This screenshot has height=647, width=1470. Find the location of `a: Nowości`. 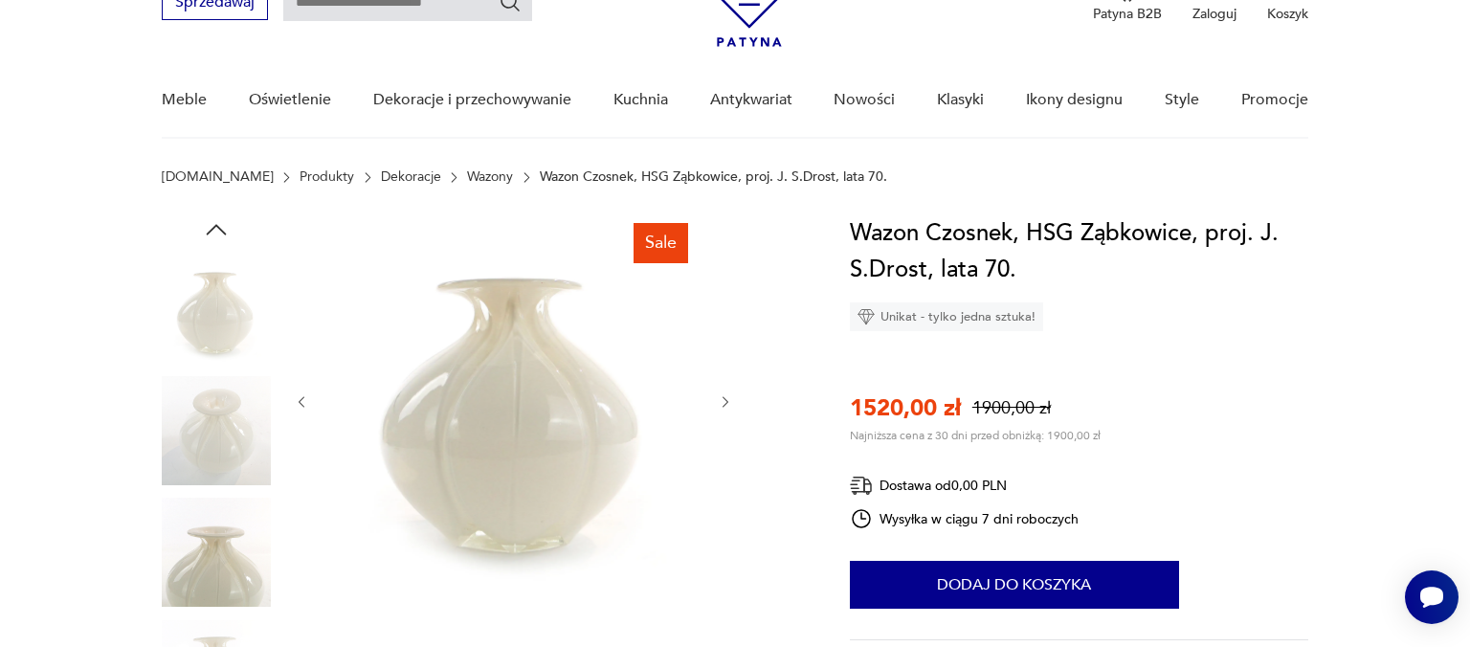

a: Nowości is located at coordinates (864, 100).